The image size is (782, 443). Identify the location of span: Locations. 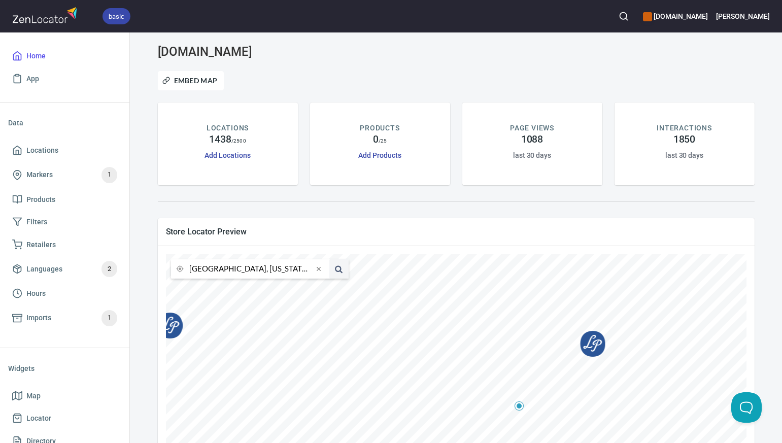
(42, 150).